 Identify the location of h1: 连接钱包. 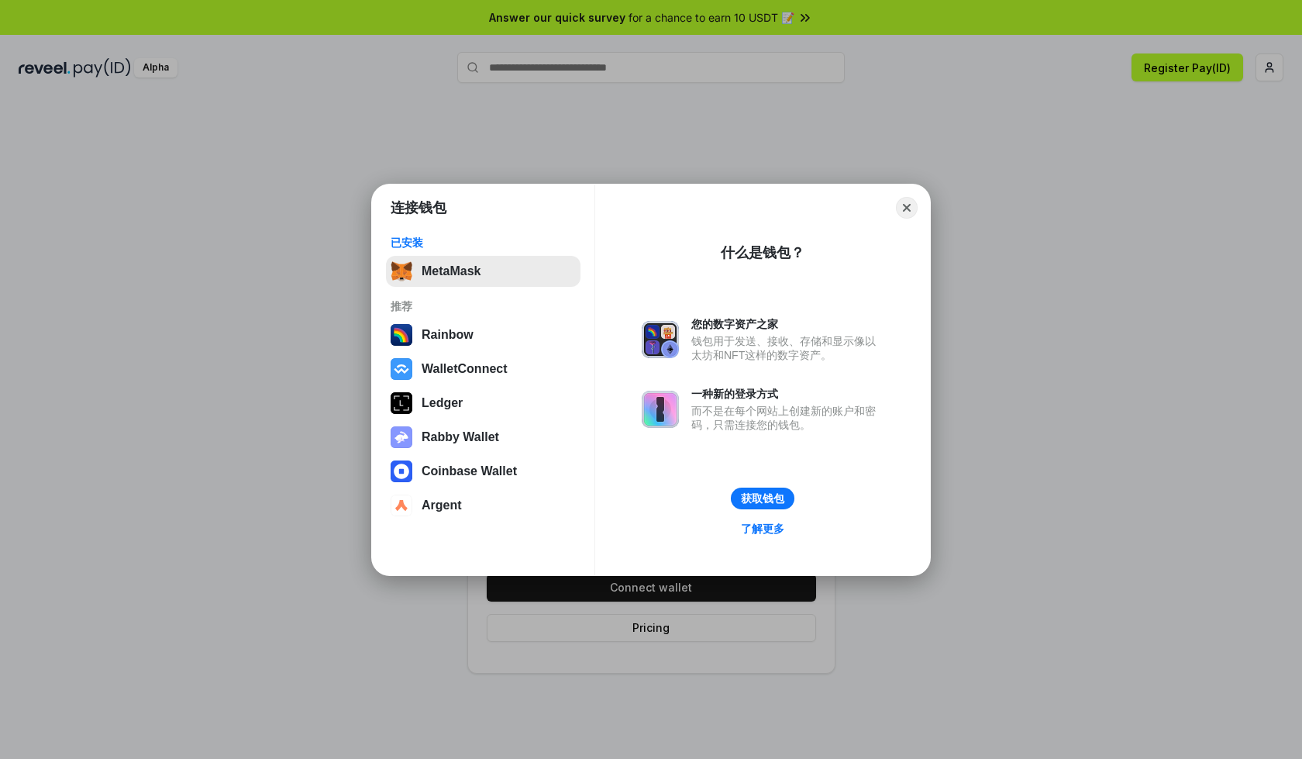
(418, 208).